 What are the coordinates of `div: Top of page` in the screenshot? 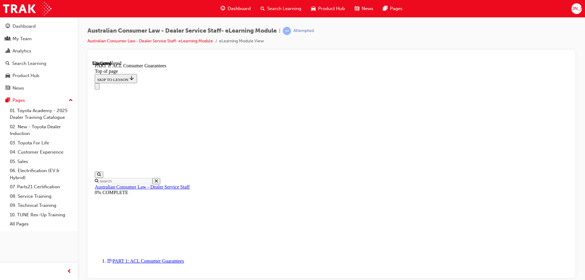 It's located at (239, 11).